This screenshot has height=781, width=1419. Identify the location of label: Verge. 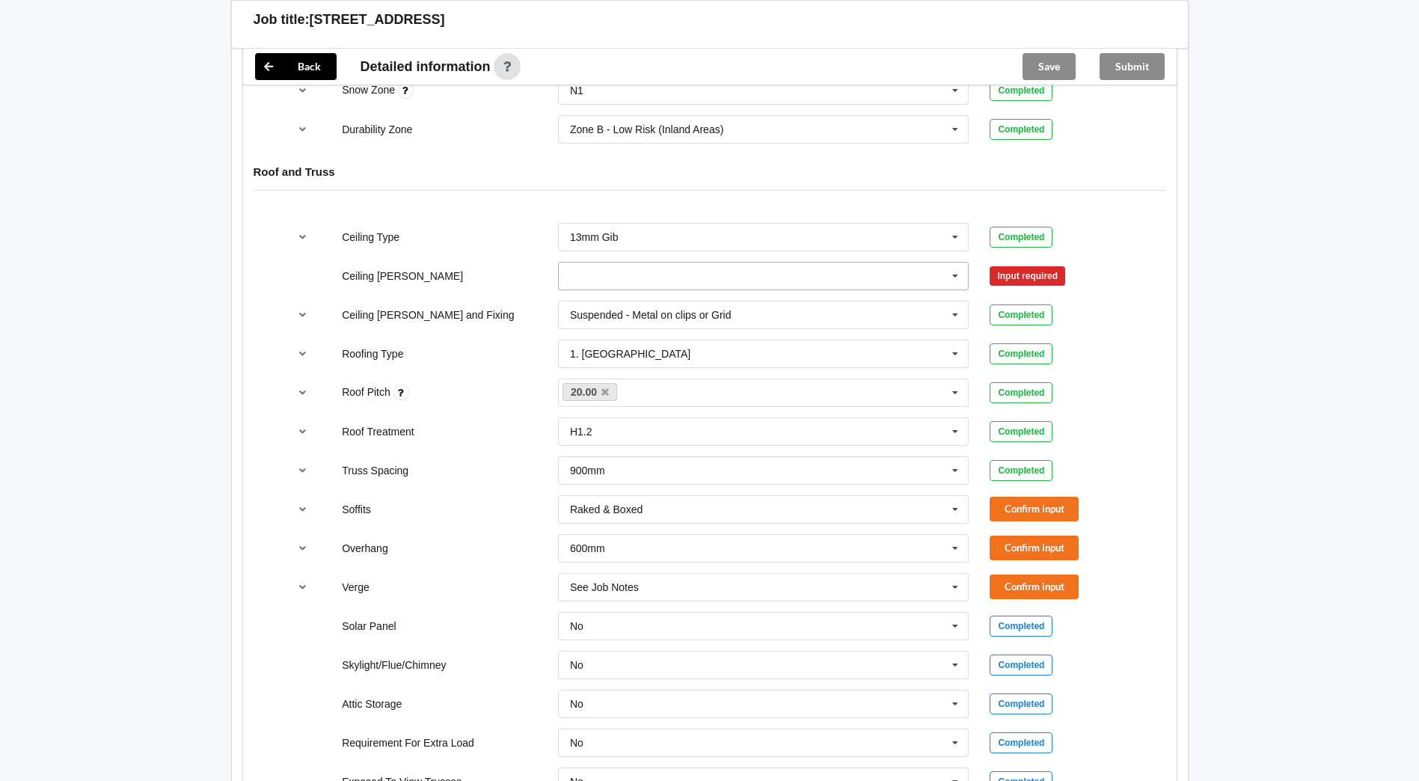
(355, 587).